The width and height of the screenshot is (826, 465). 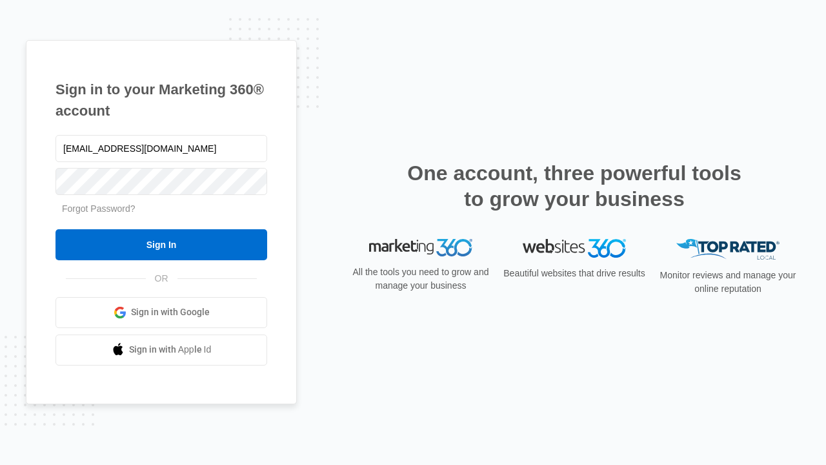 What do you see at coordinates (170, 349) in the screenshot?
I see `span: Sign in with Apple Id` at bounding box center [170, 349].